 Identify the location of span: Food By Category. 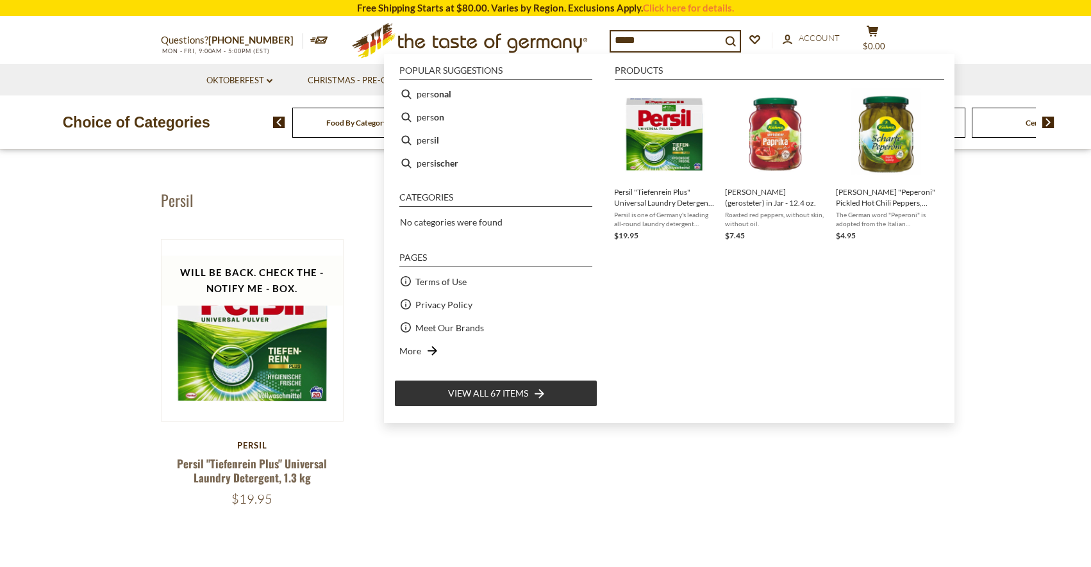
(357, 122).